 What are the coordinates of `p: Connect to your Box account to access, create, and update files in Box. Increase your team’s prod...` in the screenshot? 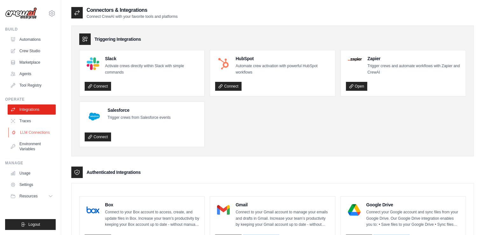 It's located at (152, 219).